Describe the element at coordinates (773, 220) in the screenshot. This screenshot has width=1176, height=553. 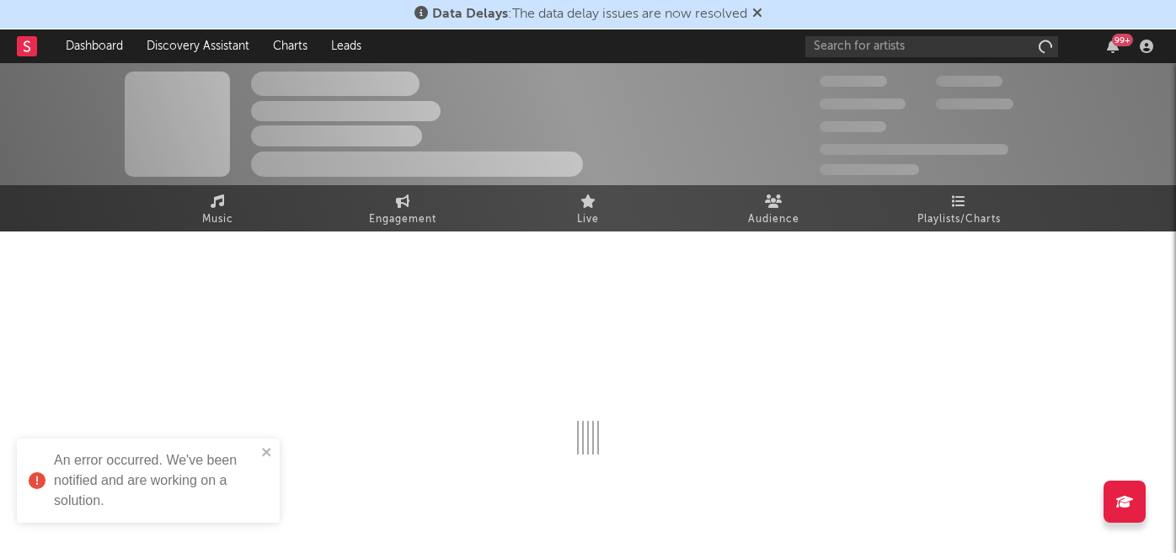
I see `span: Audience` at that location.